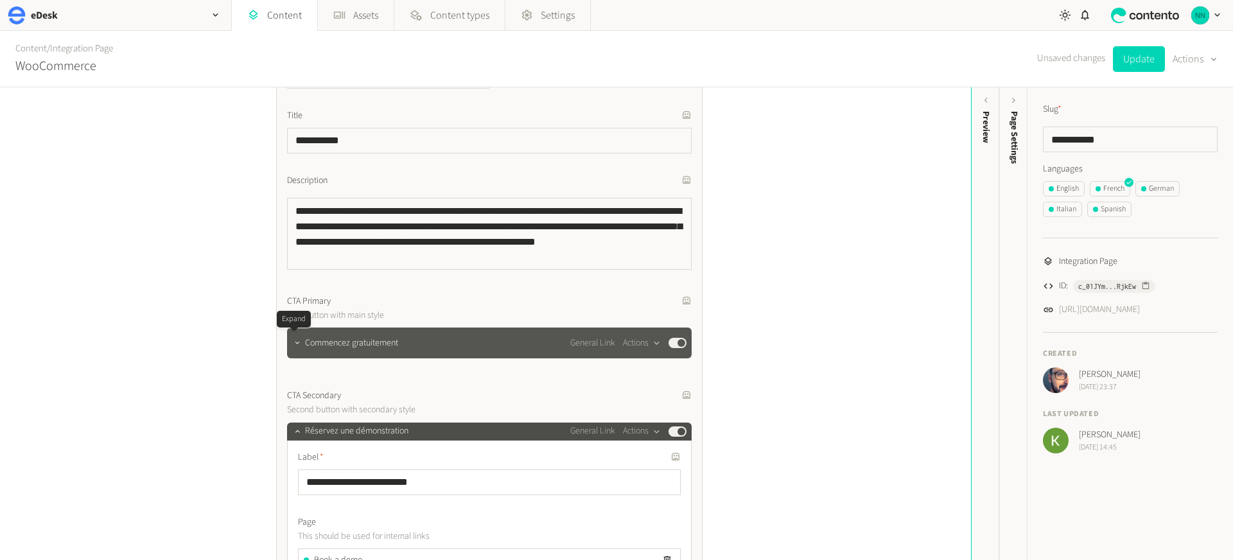  What do you see at coordinates (1063, 209) in the screenshot?
I see `div: Italian` at bounding box center [1063, 209].